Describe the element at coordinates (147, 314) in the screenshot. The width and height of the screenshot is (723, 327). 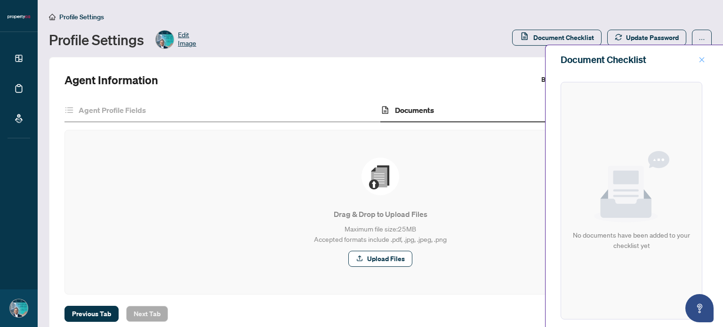
I see `button: Next Tab` at that location.